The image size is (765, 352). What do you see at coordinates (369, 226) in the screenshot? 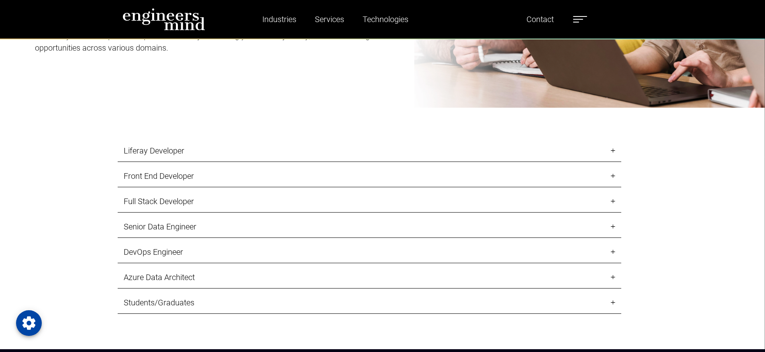
I see `a: Senior Data Engineer` at bounding box center [369, 226].